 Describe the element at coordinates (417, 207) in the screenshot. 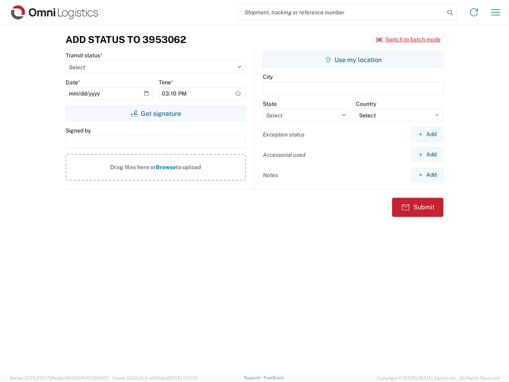

I see `button: Submit` at that location.